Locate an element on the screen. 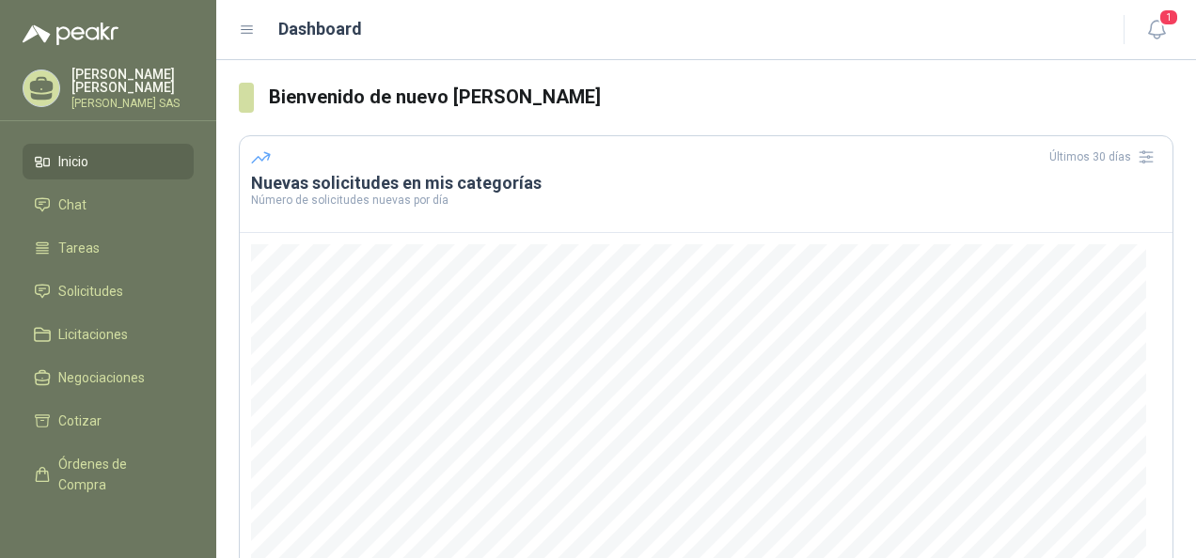 The height and width of the screenshot is (558, 1196). a: Licitaciones is located at coordinates (108, 335).